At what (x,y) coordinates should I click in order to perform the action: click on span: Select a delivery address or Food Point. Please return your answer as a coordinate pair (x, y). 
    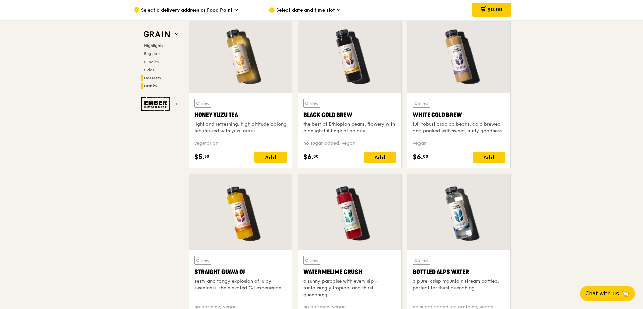
    Looking at the image, I should click on (187, 11).